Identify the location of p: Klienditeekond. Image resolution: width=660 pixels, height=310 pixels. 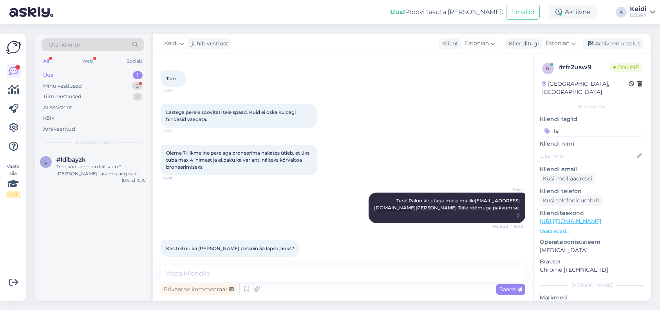
(592, 213).